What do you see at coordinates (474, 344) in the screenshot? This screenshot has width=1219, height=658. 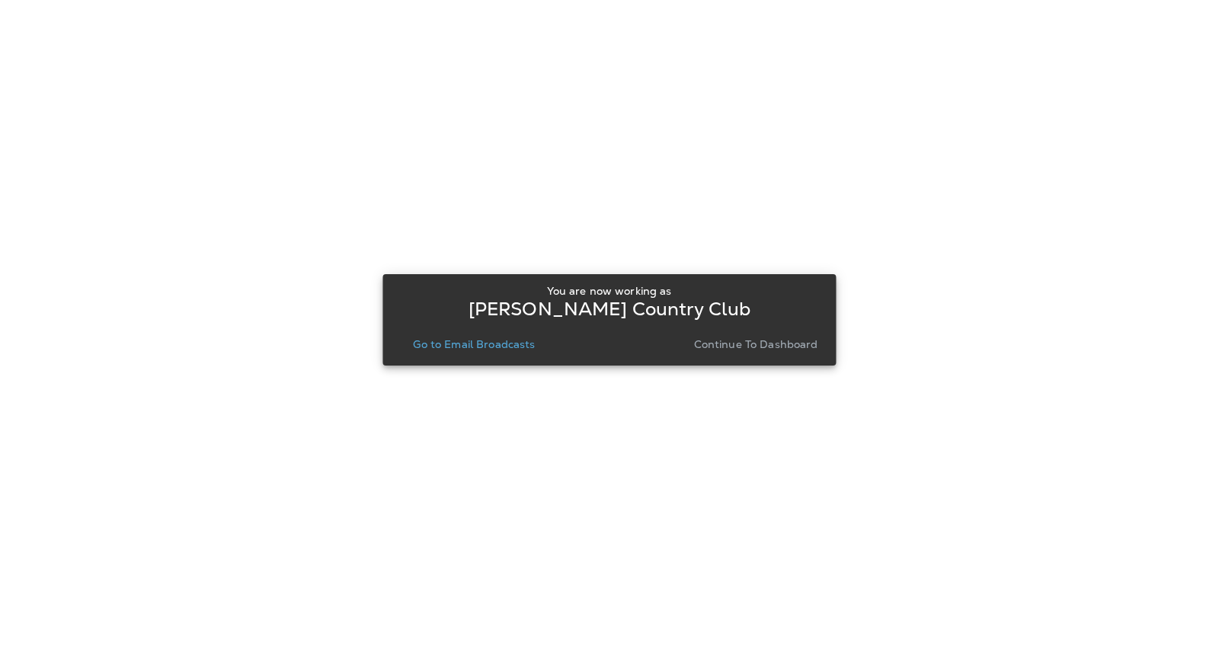 I see `p: Go to Email Broadcasts` at bounding box center [474, 344].